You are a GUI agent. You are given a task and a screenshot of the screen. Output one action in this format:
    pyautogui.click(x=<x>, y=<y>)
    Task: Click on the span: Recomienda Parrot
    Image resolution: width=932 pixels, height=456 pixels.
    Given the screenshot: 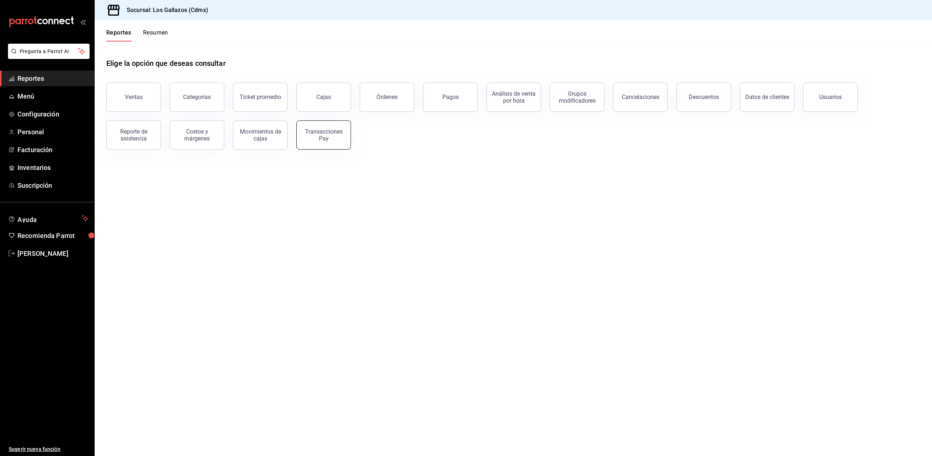 What is the action you would take?
    pyautogui.click(x=53, y=236)
    